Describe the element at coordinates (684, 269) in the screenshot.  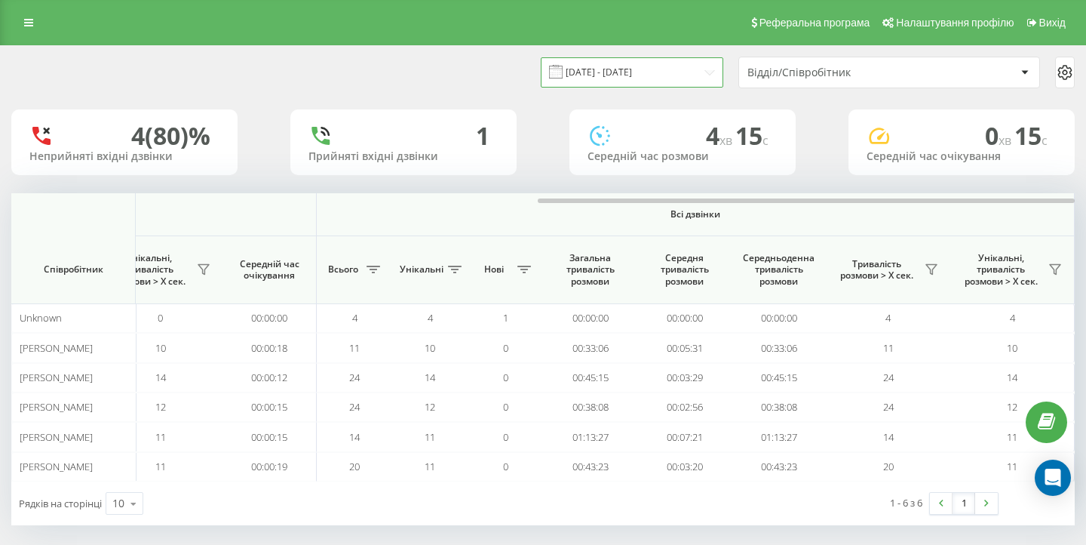
I see `span: Середня тривалість розмови` at that location.